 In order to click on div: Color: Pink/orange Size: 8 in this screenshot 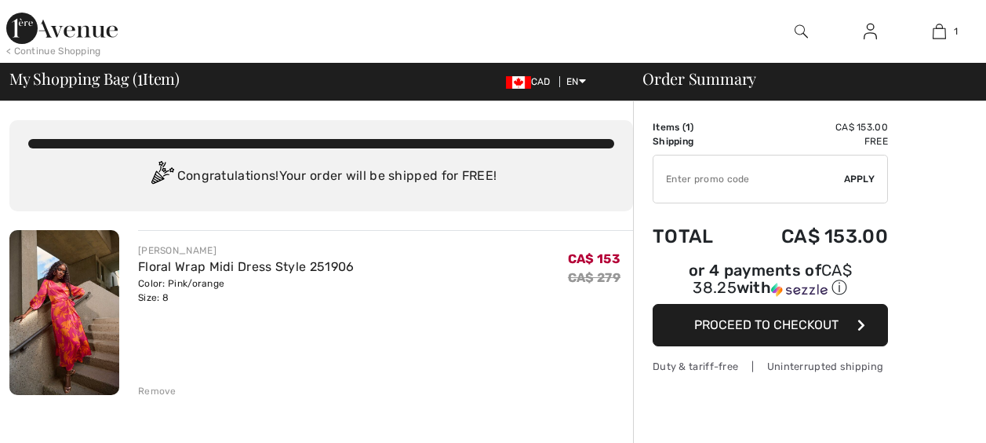, I will do `click(246, 290)`.